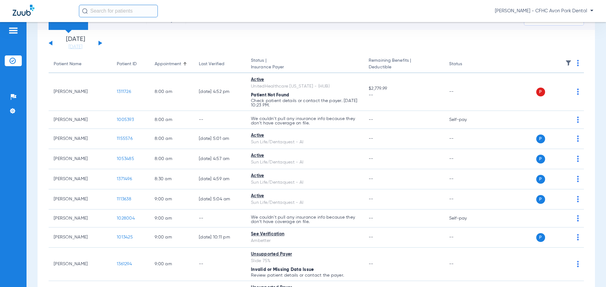 This screenshot has width=606, height=287. Describe the element at coordinates (125, 120) in the screenshot. I see `span: 1005393` at that location.